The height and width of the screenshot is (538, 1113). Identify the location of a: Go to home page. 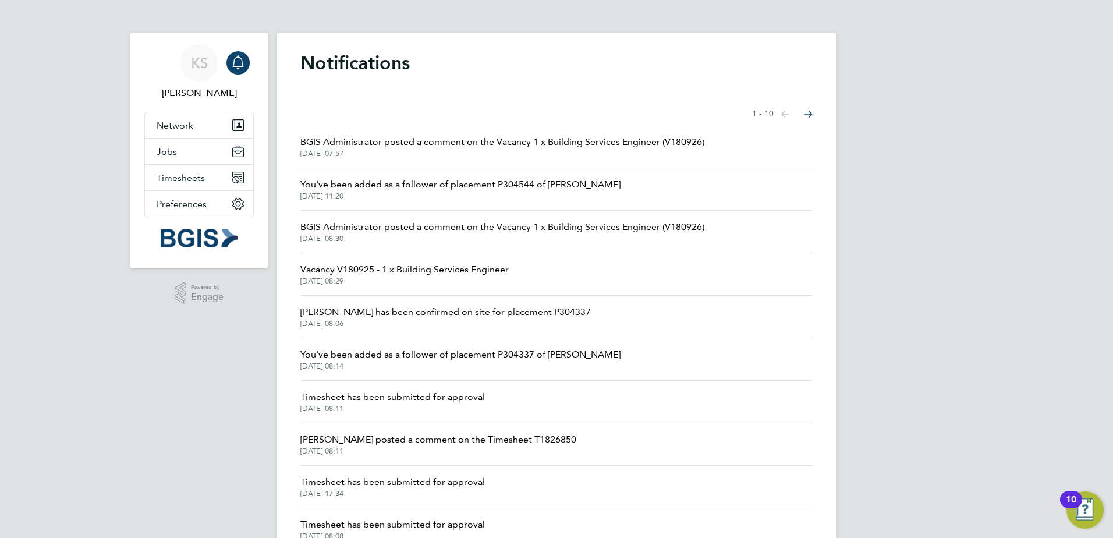
(199, 238).